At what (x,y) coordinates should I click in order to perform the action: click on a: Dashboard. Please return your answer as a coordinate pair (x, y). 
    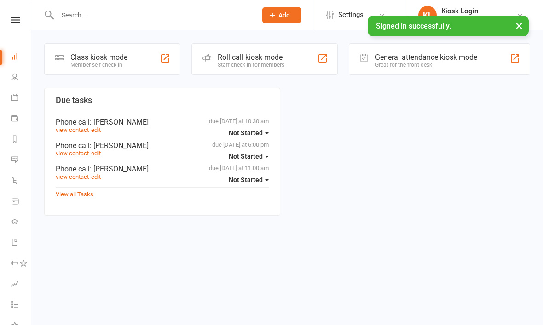
    Looking at the image, I should click on (21, 57).